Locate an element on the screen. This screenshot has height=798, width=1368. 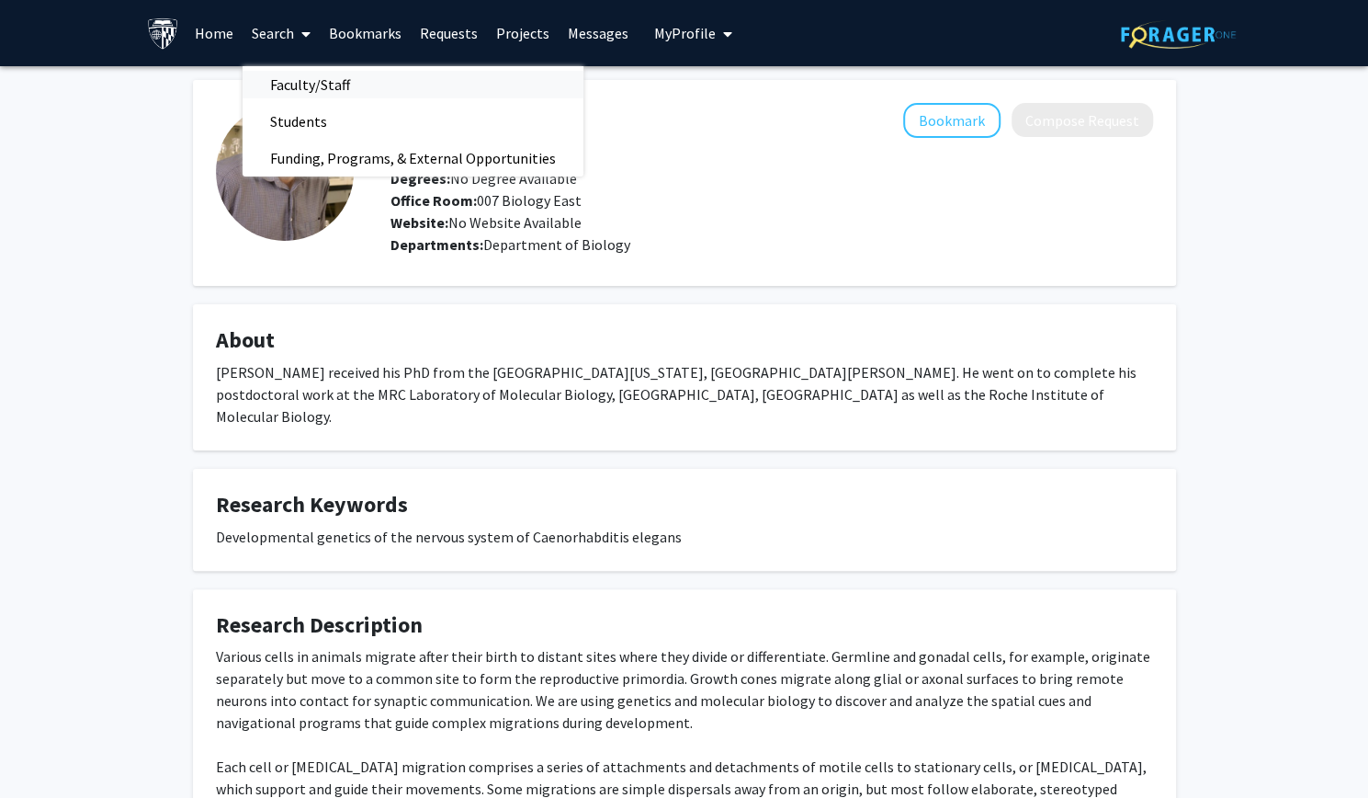
h4: Research Keywords is located at coordinates (685, 504).